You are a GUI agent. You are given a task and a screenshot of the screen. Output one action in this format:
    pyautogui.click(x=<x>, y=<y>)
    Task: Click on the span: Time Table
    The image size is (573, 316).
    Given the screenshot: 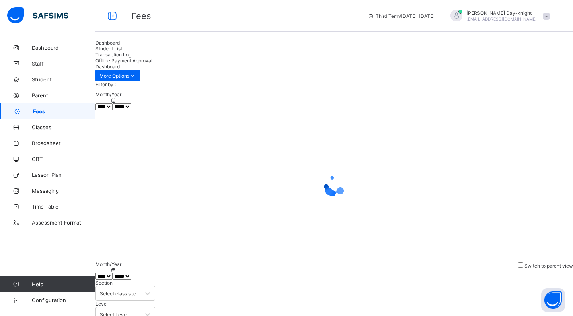 What is the action you would take?
    pyautogui.click(x=64, y=207)
    